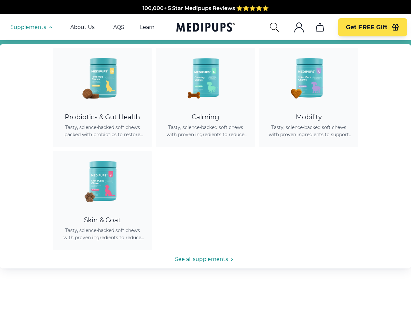 The width and height of the screenshot is (411, 312). I want to click on span: Tasty, science-backed soft chews with proven ingredients to reduce anxiety, promote relaxation, a..., so click(205, 131).